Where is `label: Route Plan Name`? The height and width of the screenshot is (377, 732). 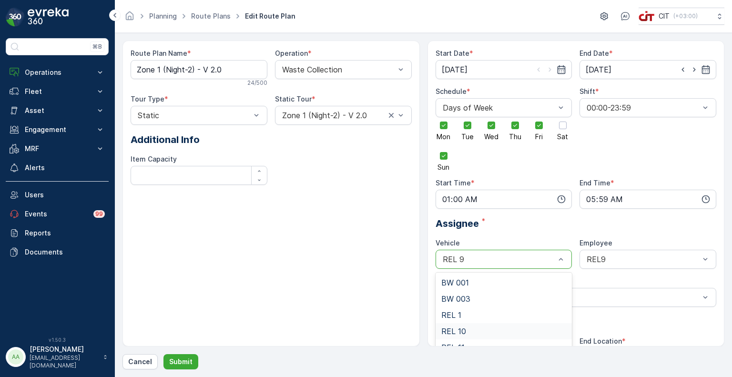 label: Route Plan Name is located at coordinates (159, 53).